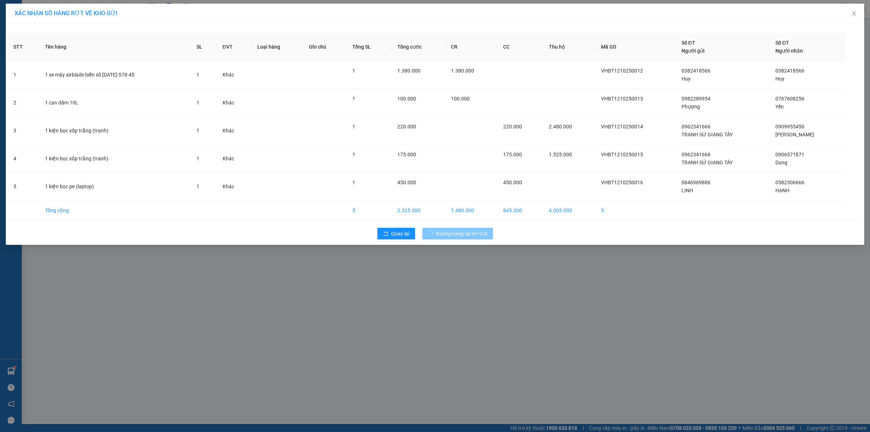 The image size is (870, 432). I want to click on th: Mã GD, so click(635, 47).